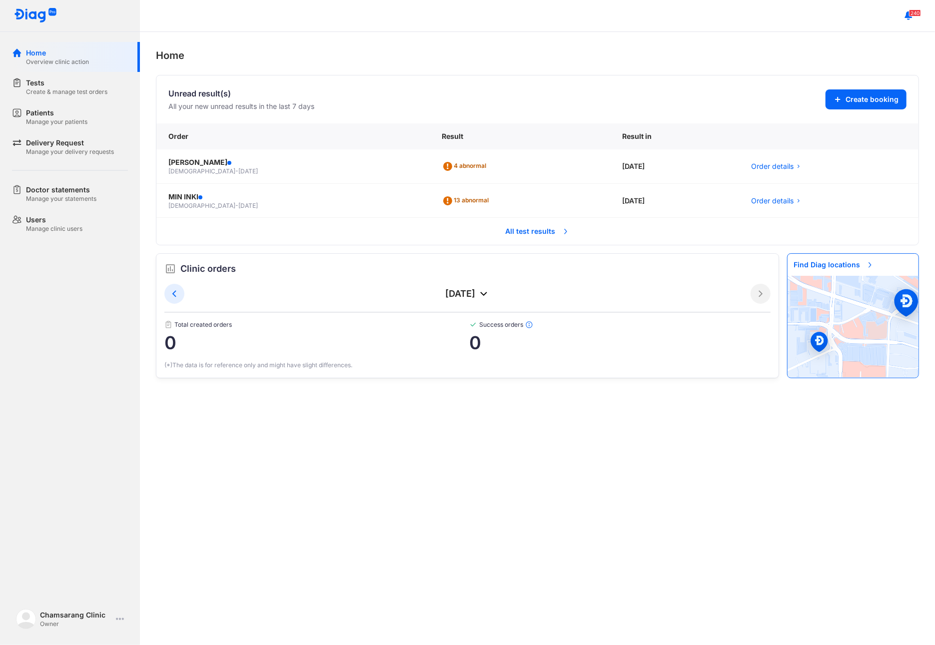 This screenshot has width=935, height=645. I want to click on span: Find Diag locations, so click(833, 265).